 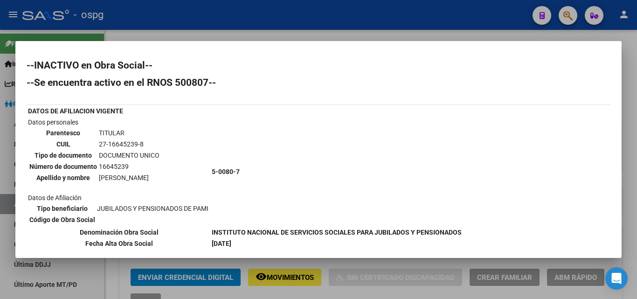 I want to click on th: CUIL, so click(x=63, y=144).